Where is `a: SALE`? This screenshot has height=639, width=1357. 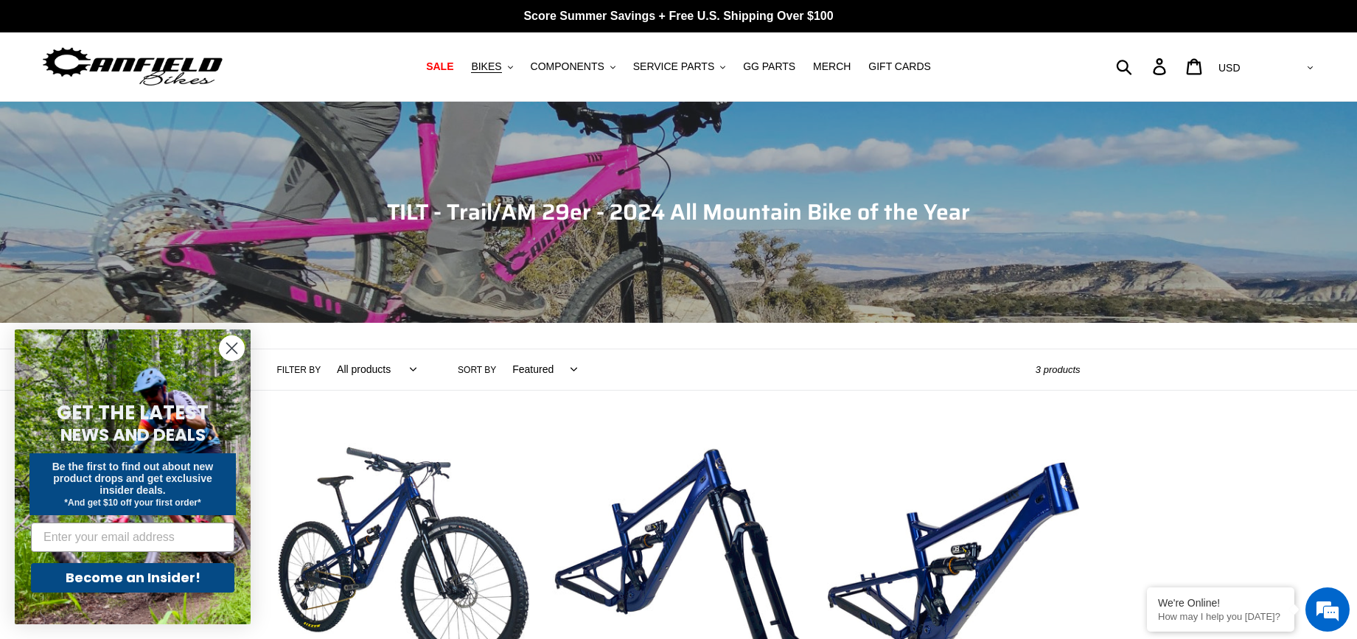 a: SALE is located at coordinates (439, 66).